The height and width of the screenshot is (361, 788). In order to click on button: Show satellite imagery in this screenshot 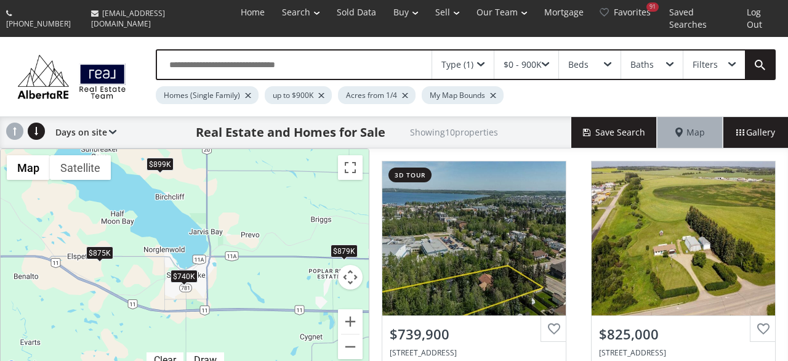, I will do `click(80, 168)`.